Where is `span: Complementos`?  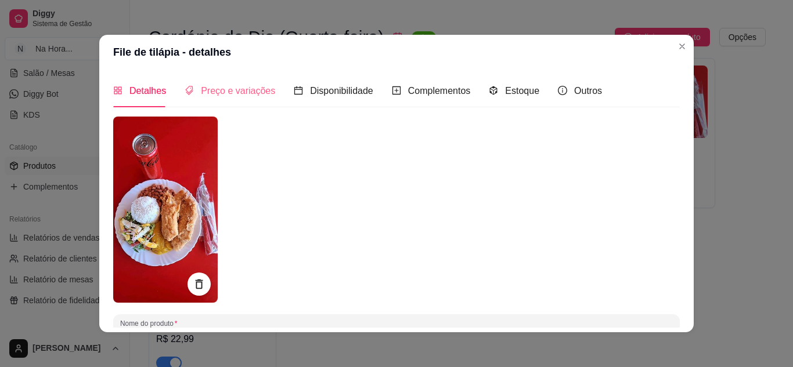
span: Complementos is located at coordinates (439, 91).